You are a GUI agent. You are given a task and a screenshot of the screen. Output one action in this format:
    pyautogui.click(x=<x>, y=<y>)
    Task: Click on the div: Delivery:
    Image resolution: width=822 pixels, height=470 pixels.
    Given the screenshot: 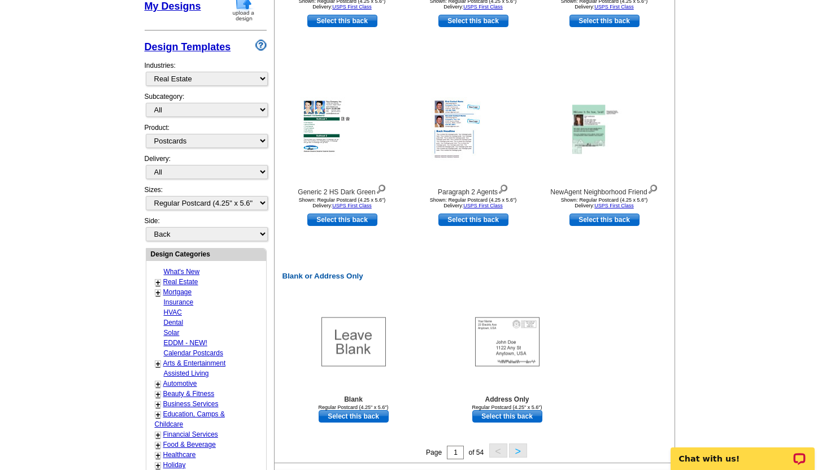 What is the action you would take?
    pyautogui.click(x=206, y=169)
    